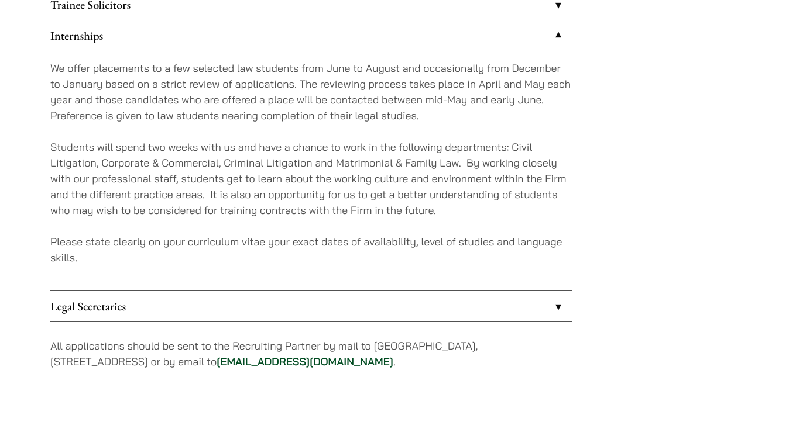 The image size is (796, 422). What do you see at coordinates (311, 307) in the screenshot?
I see `a: Legal Secretaries` at bounding box center [311, 307].